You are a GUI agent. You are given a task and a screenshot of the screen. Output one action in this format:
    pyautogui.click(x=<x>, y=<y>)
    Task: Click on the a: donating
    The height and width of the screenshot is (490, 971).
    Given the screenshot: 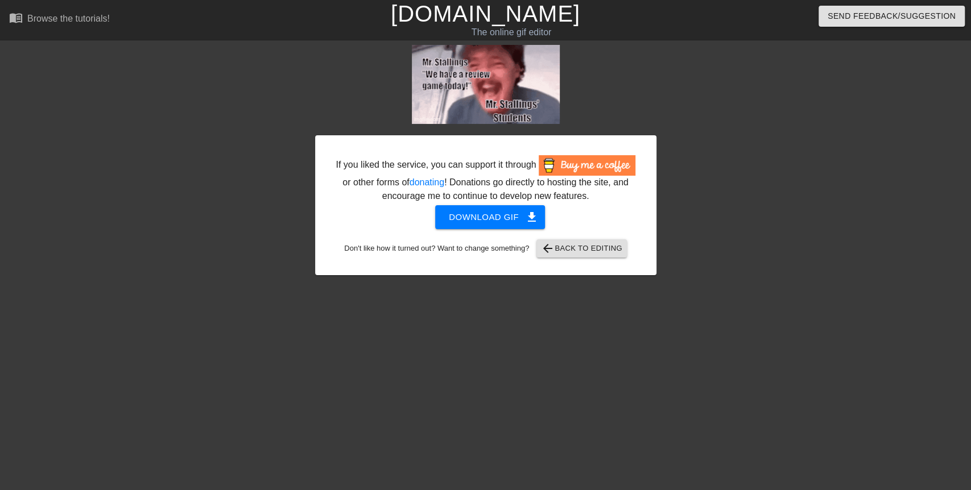 What is the action you would take?
    pyautogui.click(x=426, y=182)
    